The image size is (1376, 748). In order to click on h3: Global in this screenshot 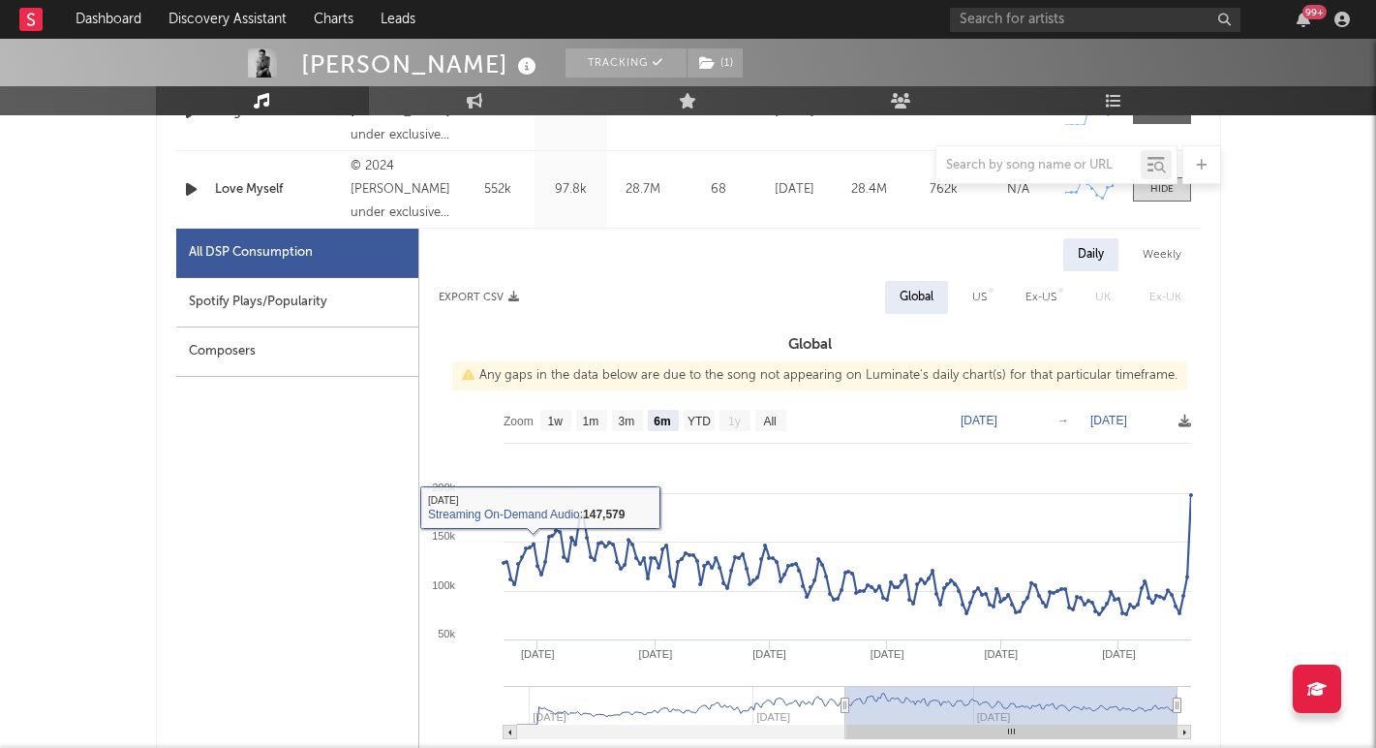, I will do `click(810, 345)`.